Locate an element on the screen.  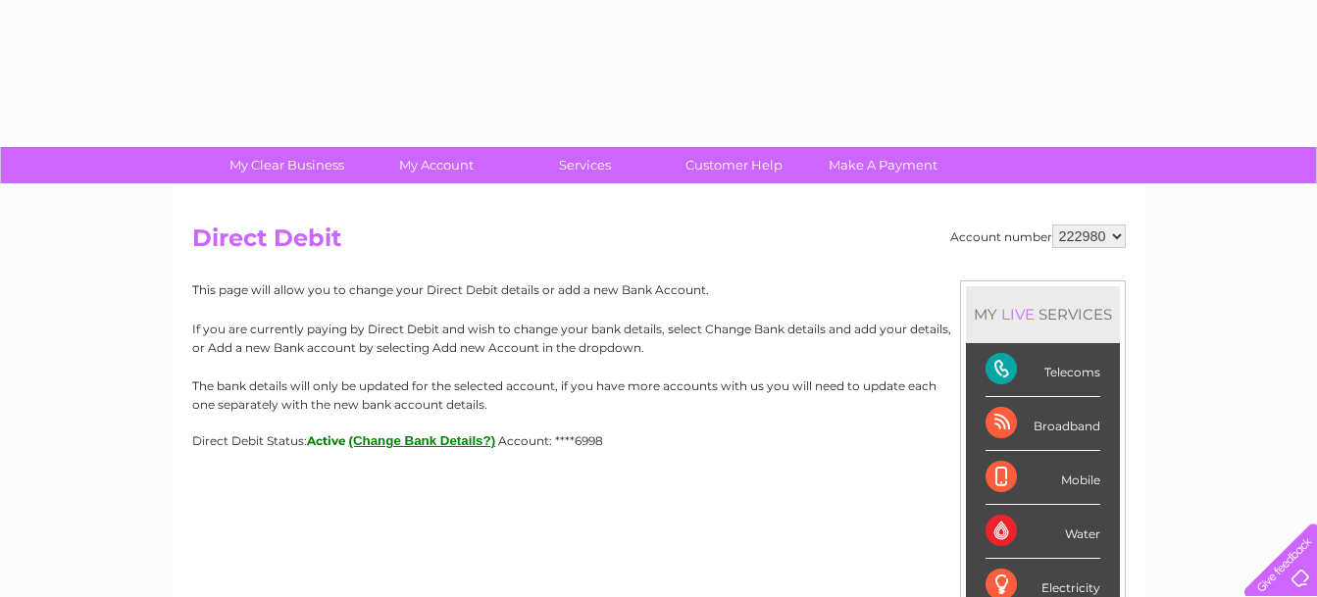
p: This page will allow you to change your Direct Debit details or add a new Bank Account. is located at coordinates (659, 289).